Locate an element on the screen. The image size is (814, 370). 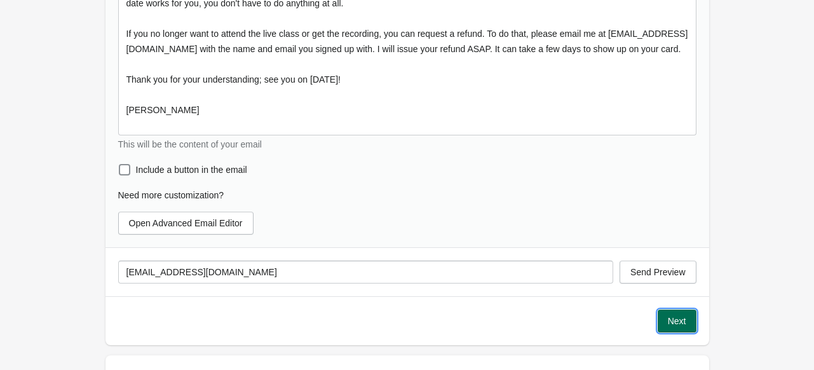
button: Next is located at coordinates (676, 321).